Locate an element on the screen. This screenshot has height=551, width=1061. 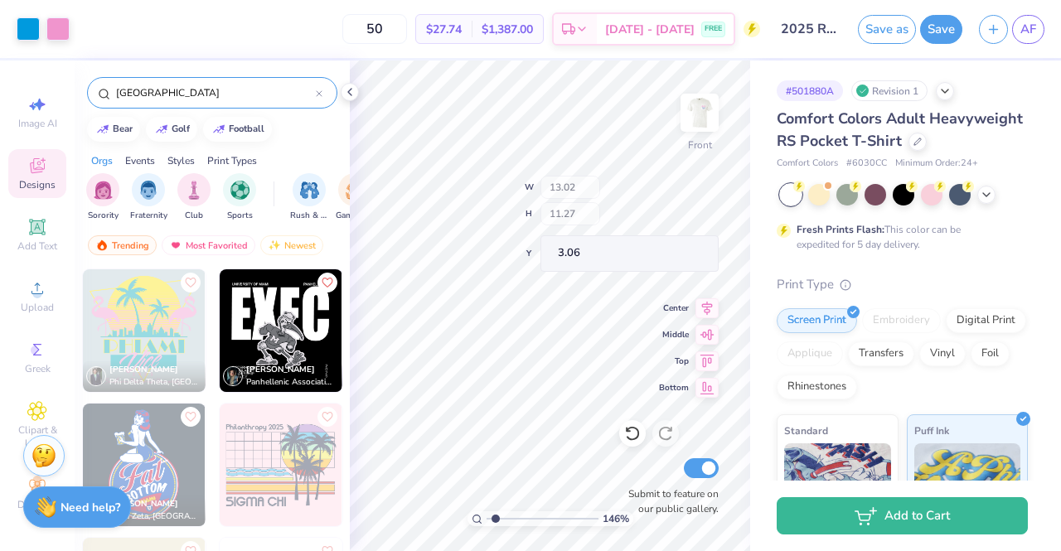
img: Game Day Image is located at coordinates (355, 190).